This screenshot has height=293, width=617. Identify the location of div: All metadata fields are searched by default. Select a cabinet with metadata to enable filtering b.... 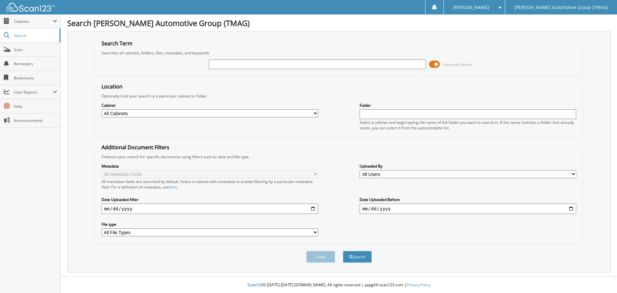
(210, 184).